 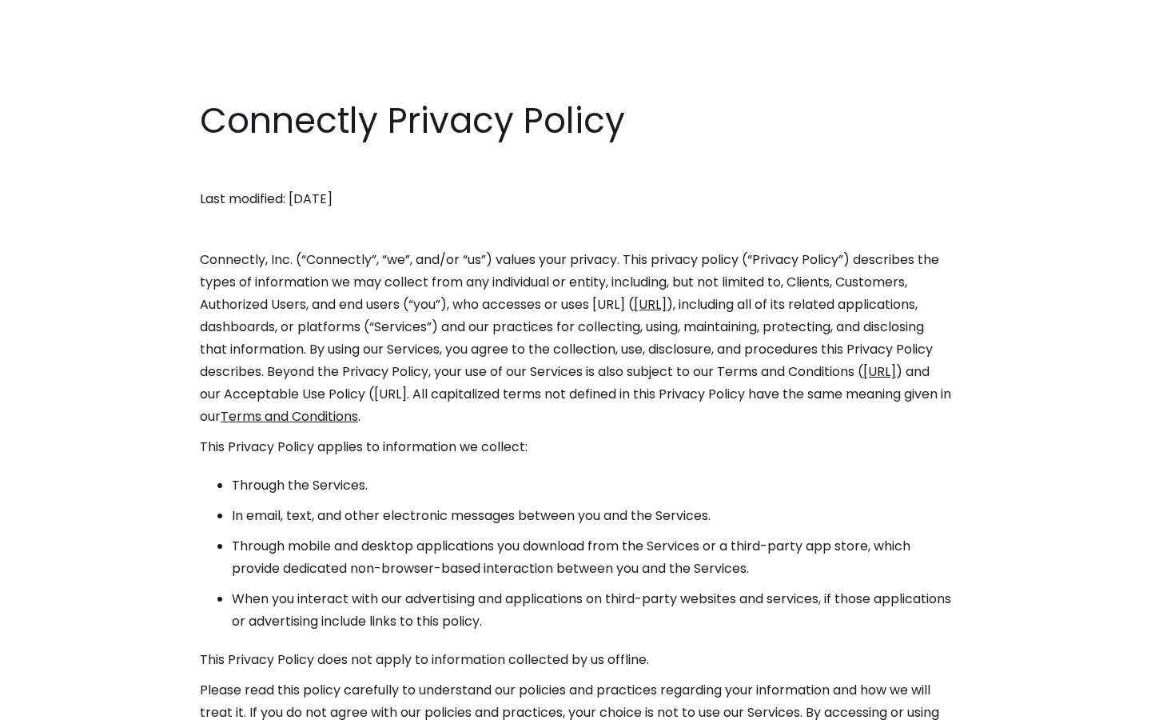 I want to click on p: Connectly, Inc. (“Connectly”, “we”, and/or “us”) values your privacy. This privacy policy (“Priva..., so click(x=576, y=338).